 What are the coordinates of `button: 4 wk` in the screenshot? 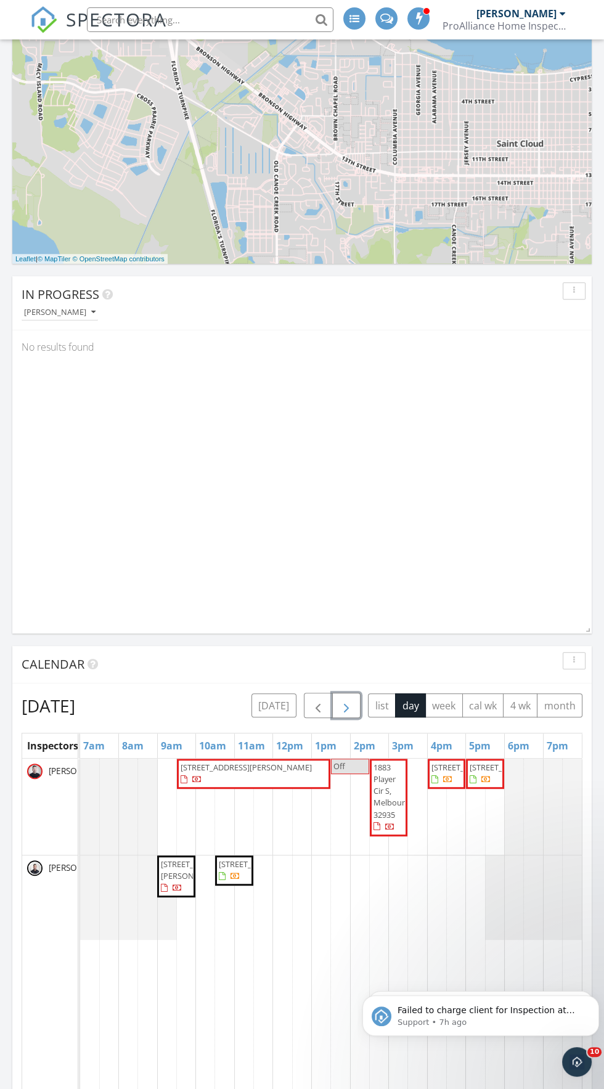 It's located at (520, 705).